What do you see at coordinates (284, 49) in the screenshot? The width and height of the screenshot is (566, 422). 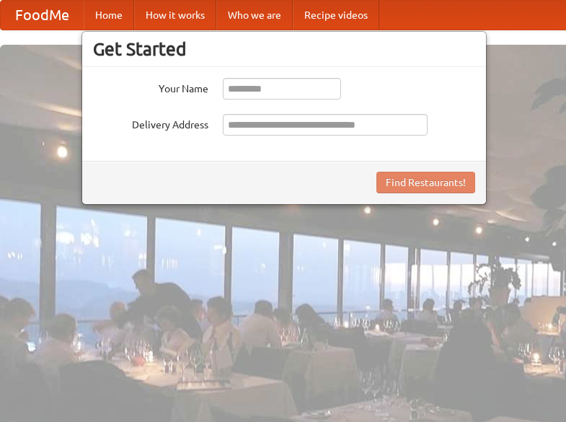 I see `h3: Get Started` at bounding box center [284, 49].